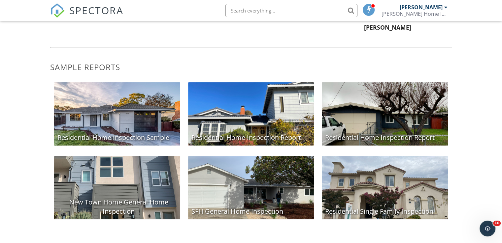 The width and height of the screenshot is (502, 243). What do you see at coordinates (113, 138) in the screenshot?
I see `div: Residential Home Inspection Sample` at bounding box center [113, 138].